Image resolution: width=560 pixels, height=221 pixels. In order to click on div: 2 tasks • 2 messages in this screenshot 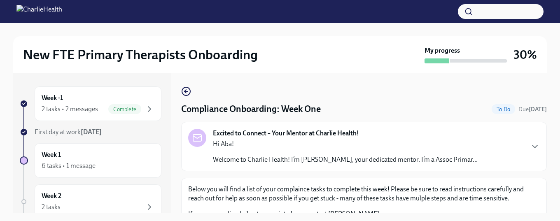, I will do `click(70, 109)`.